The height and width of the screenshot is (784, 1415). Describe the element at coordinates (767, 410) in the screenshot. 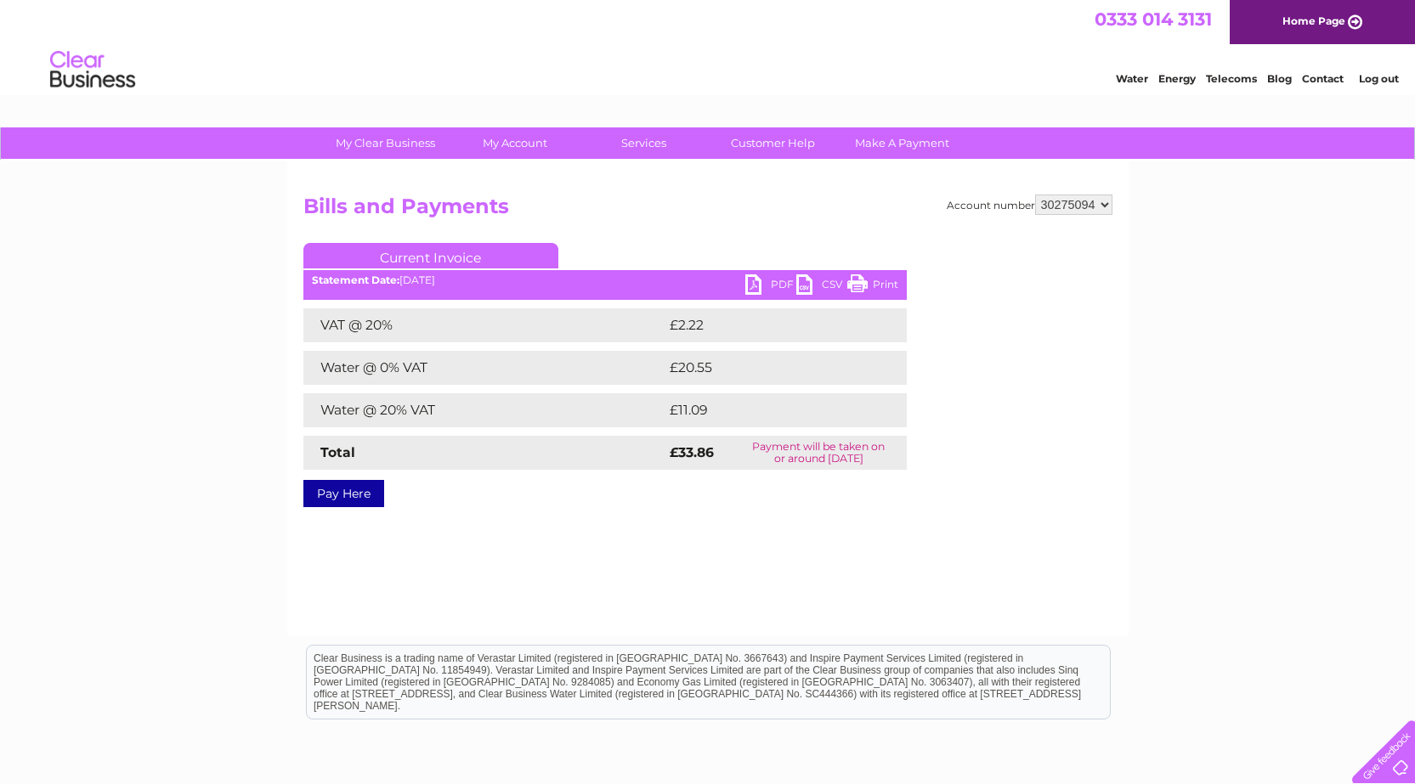

I see `td: £11.09` at that location.